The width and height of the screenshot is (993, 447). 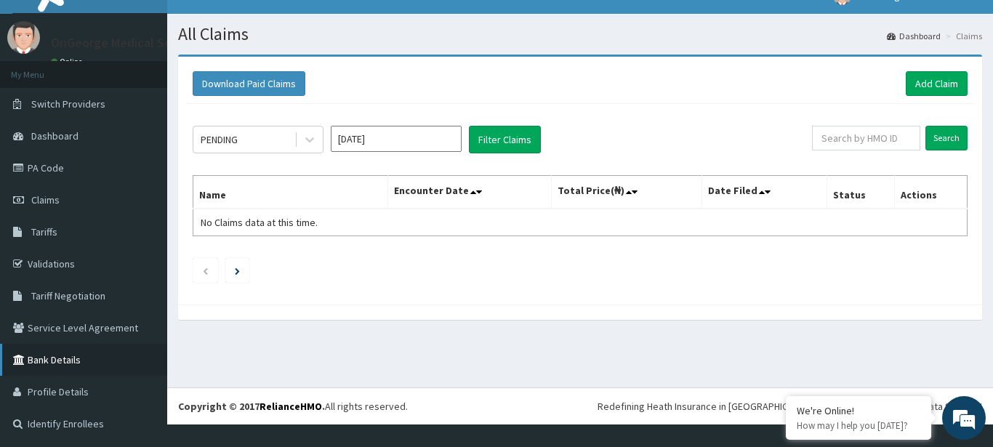 I want to click on a: RelianceHMO, so click(x=291, y=406).